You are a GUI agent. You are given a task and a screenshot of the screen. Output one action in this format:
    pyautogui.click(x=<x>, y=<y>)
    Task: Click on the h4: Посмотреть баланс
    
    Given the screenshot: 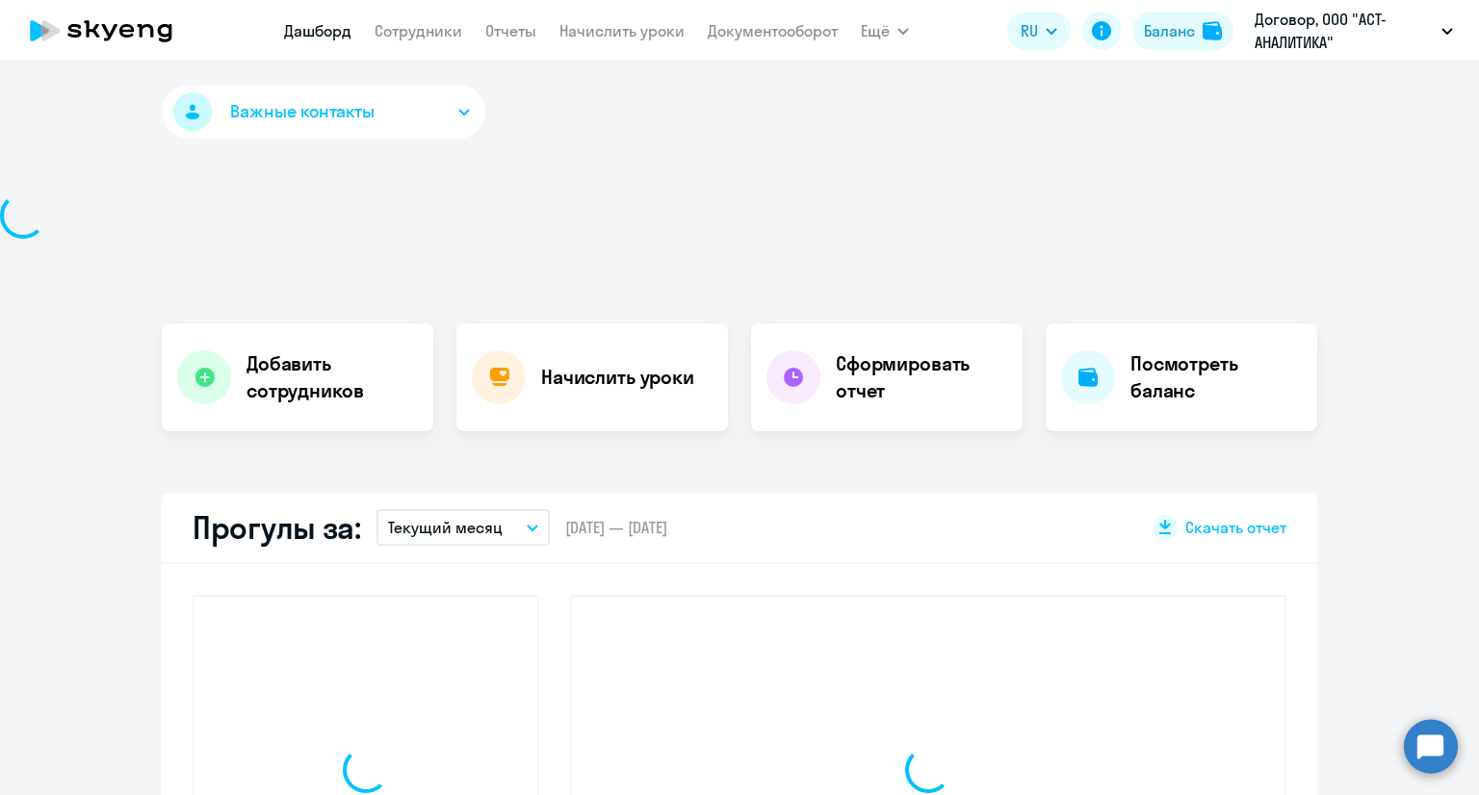 What is the action you would take?
    pyautogui.click(x=1216, y=377)
    